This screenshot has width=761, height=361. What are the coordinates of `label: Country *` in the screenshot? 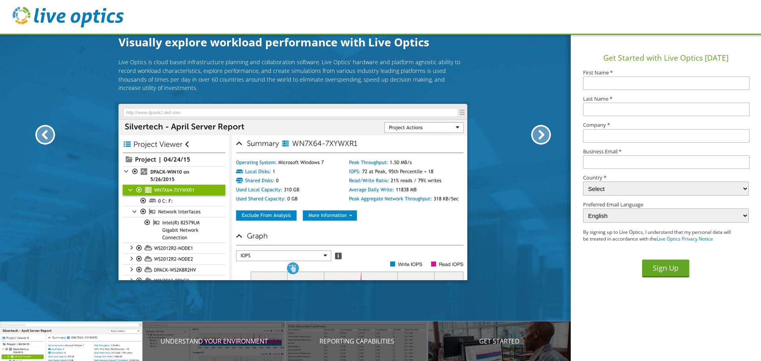 It's located at (666, 178).